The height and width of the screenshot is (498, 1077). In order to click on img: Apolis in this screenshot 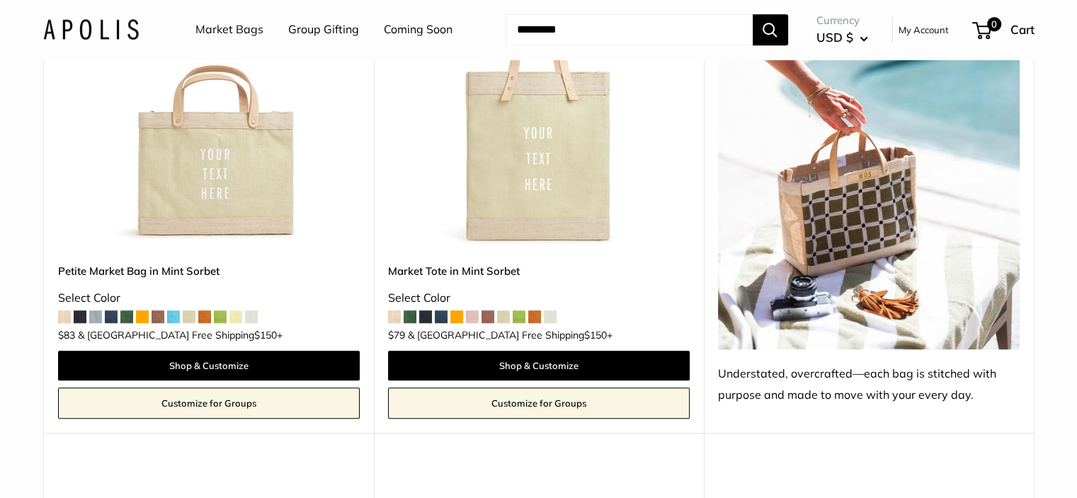, I will do `click(91, 29)`.